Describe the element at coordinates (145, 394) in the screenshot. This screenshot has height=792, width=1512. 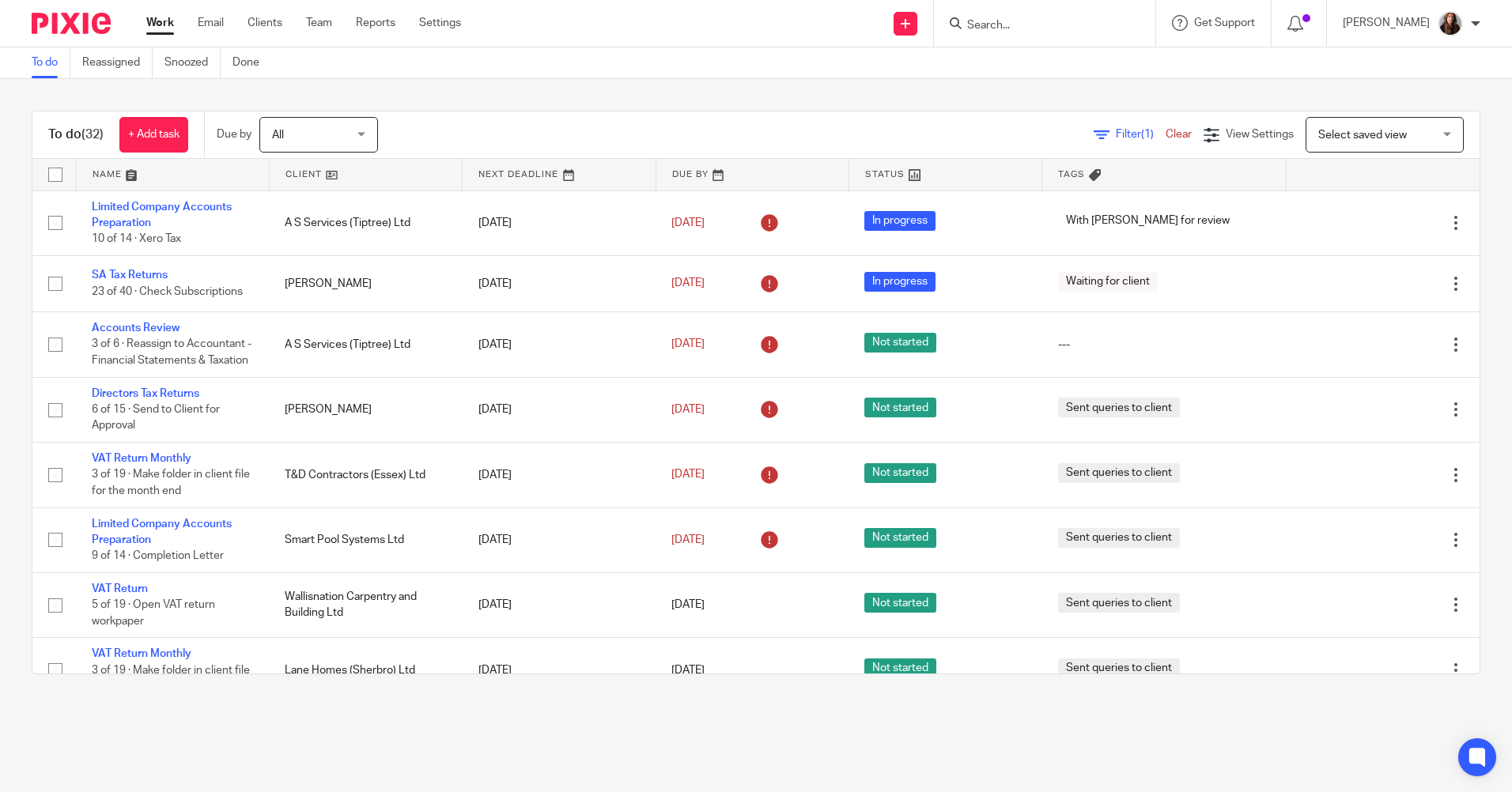
I see `a: Directors Tax Returns` at that location.